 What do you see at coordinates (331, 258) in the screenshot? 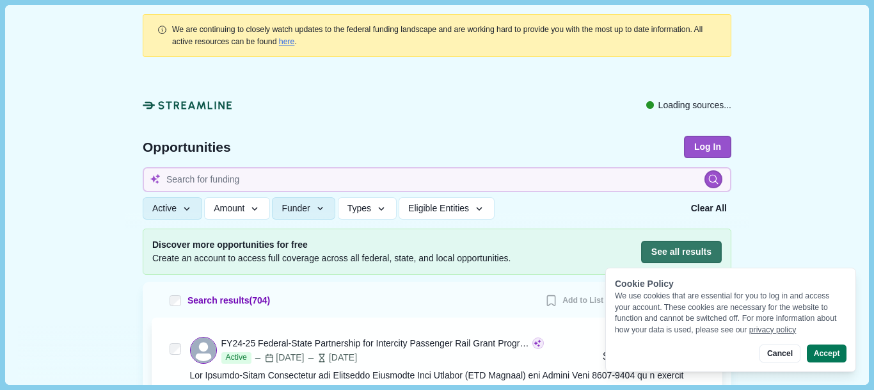
I see `span: Create an account to access full coverage across all federal, state, and local opportunities.` at bounding box center [331, 258].